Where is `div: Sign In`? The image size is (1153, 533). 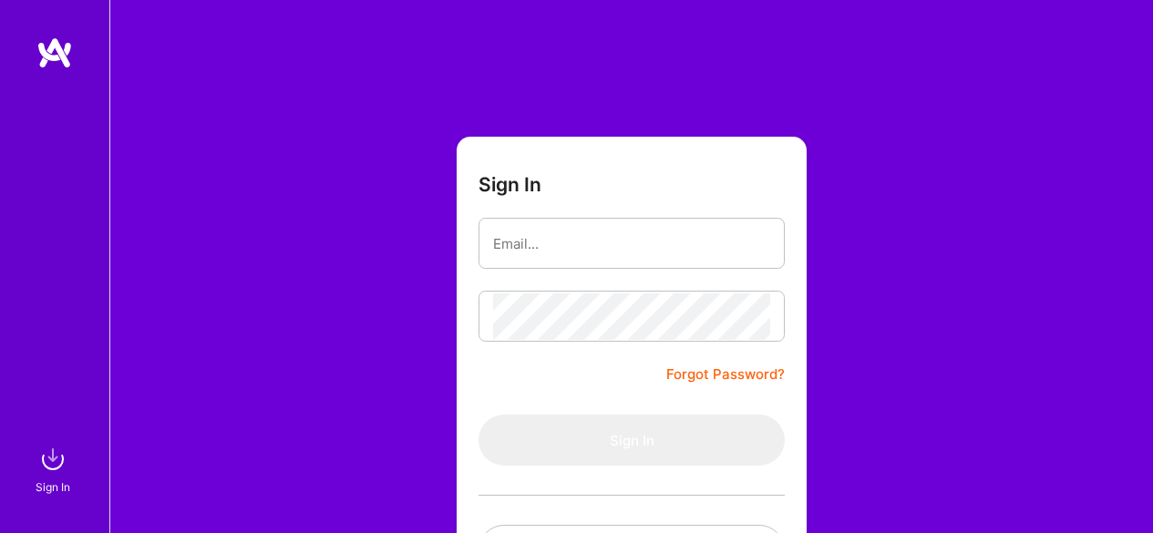 div: Sign In is located at coordinates (53, 487).